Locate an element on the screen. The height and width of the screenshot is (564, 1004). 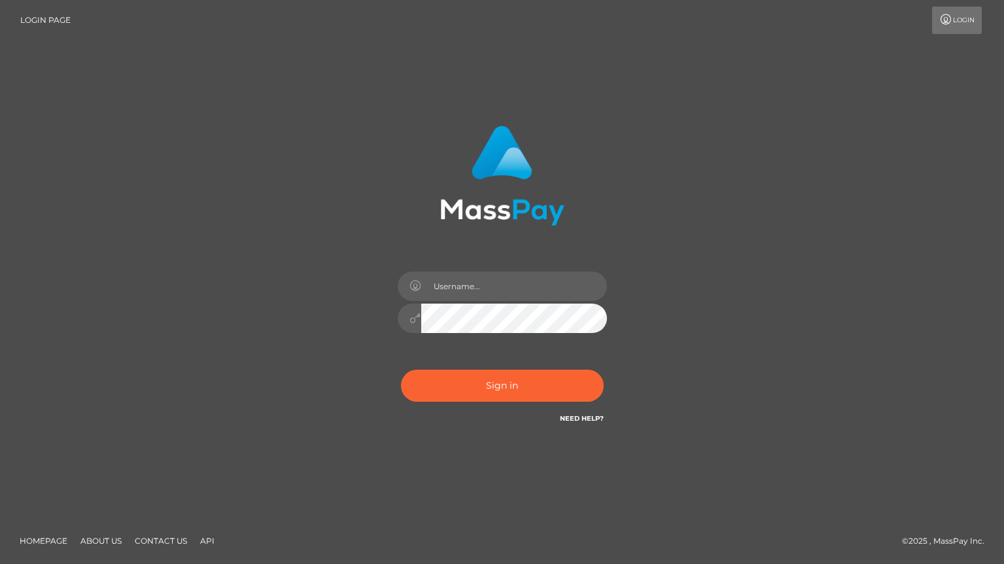
button: Sign in is located at coordinates (503, 385).